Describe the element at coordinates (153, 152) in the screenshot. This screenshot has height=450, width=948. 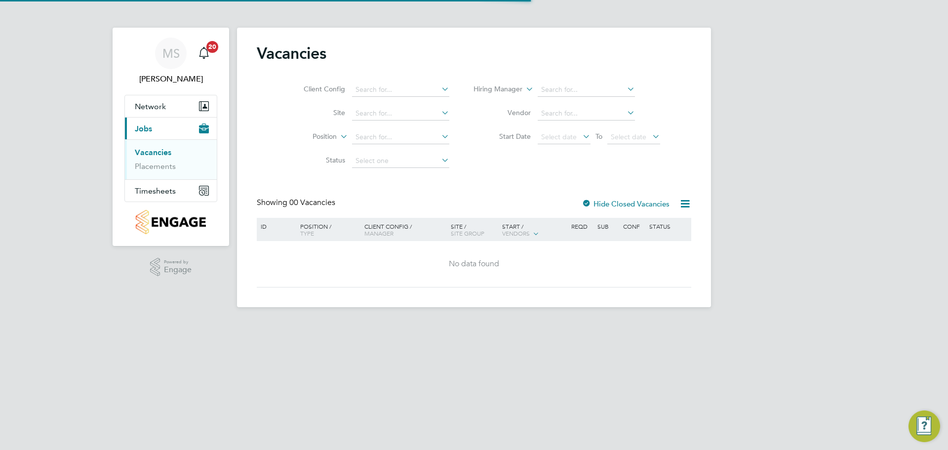
I see `a: Vacancies` at that location.